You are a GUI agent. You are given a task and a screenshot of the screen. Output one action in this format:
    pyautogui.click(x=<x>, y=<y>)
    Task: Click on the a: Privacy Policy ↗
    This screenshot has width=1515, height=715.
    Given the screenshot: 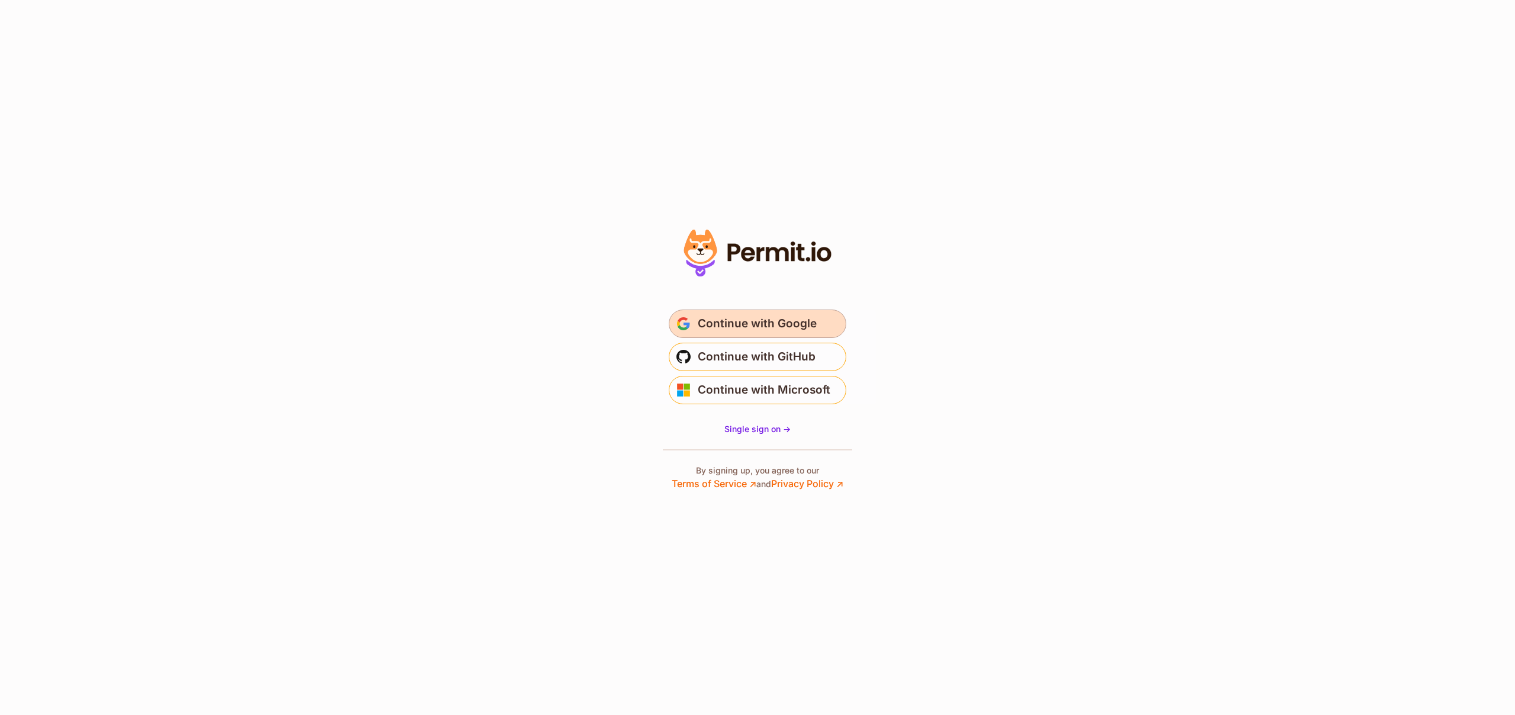 What is the action you would take?
    pyautogui.click(x=807, y=484)
    